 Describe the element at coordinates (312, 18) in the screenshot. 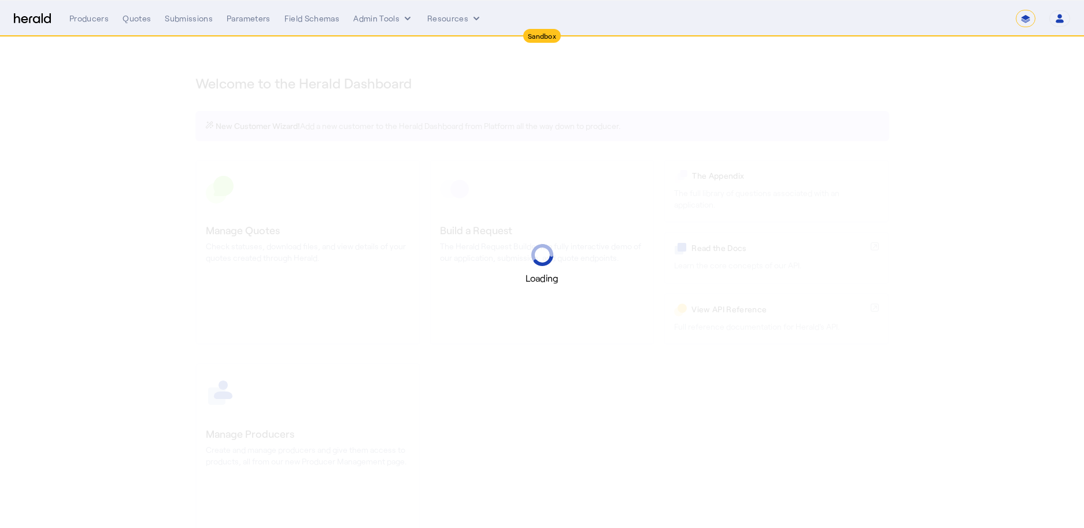

I see `div: Field Schemas` at that location.